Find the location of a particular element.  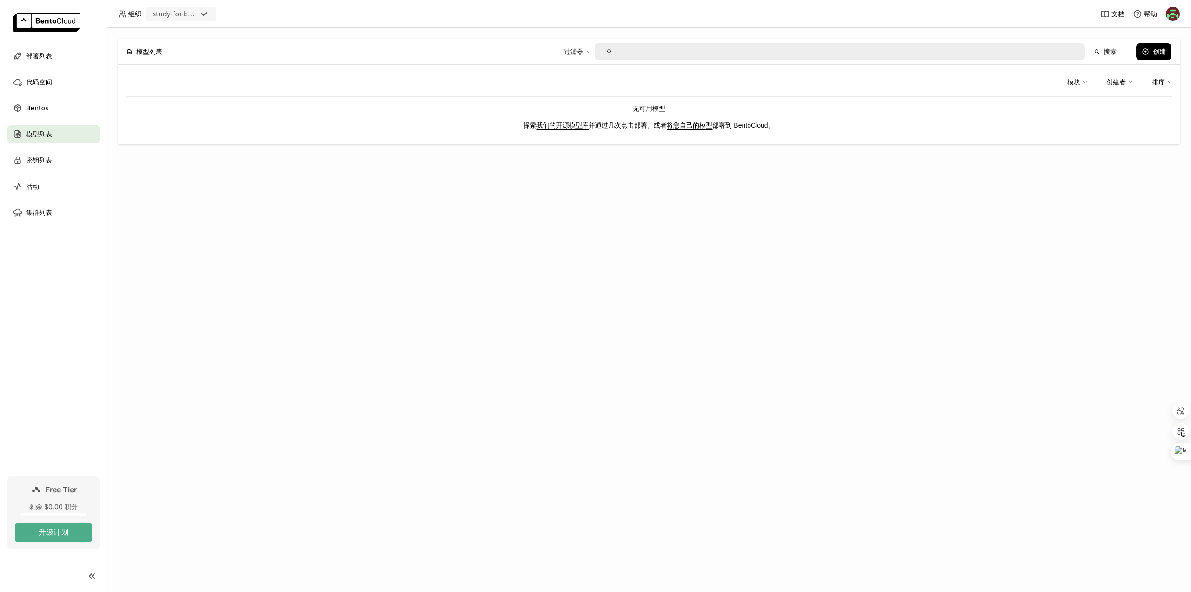

span: 帮助 is located at coordinates (1151, 14).